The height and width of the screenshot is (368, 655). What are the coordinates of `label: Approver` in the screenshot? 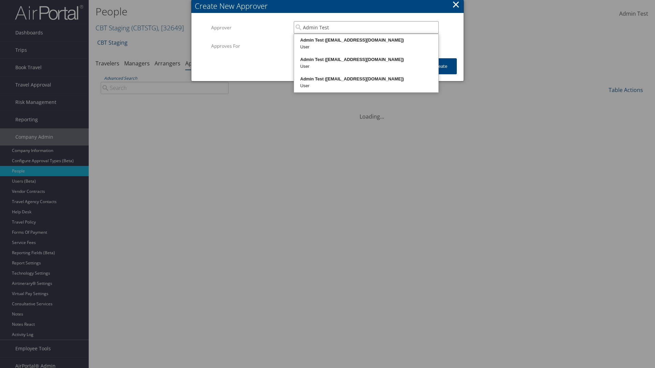 It's located at (250, 28).